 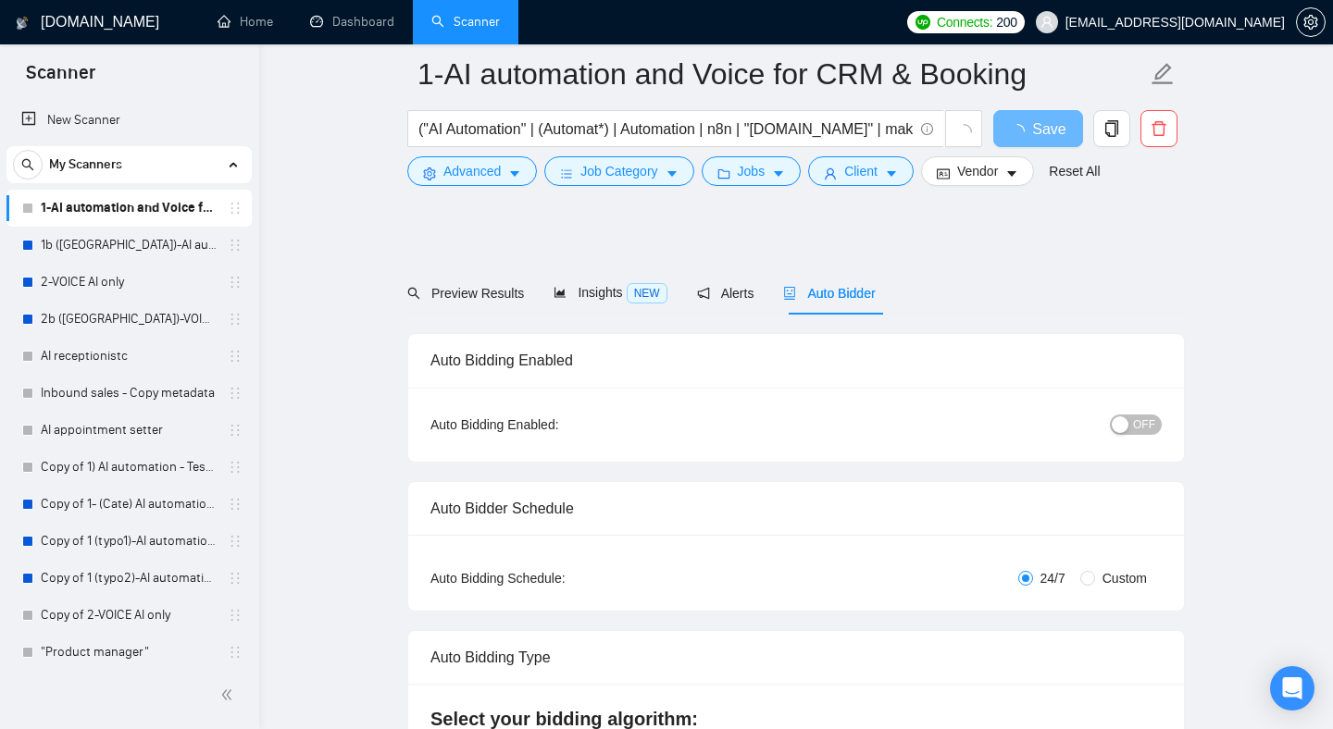 I want to click on button: folderJobscaret-down, so click(x=752, y=171).